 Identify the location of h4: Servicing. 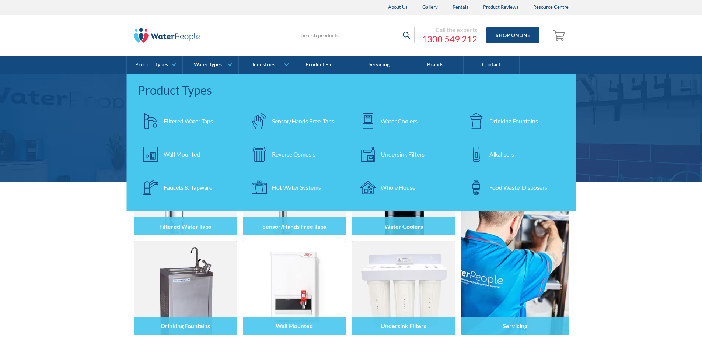
(515, 326).